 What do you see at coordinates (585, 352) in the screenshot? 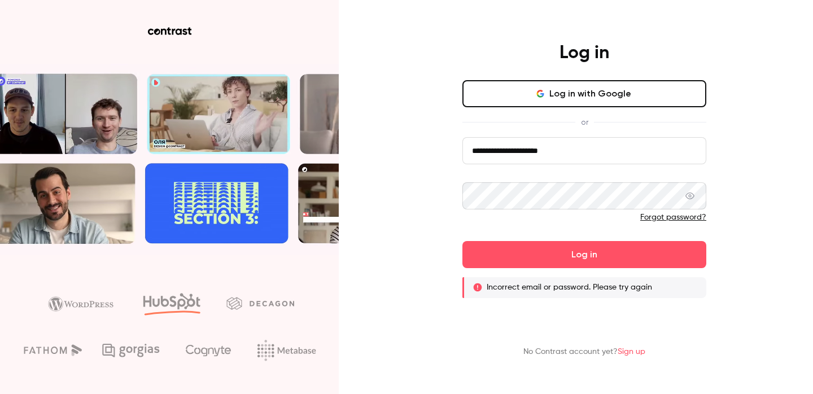
I see `p: No Contrast account yet?` at bounding box center [585, 352].